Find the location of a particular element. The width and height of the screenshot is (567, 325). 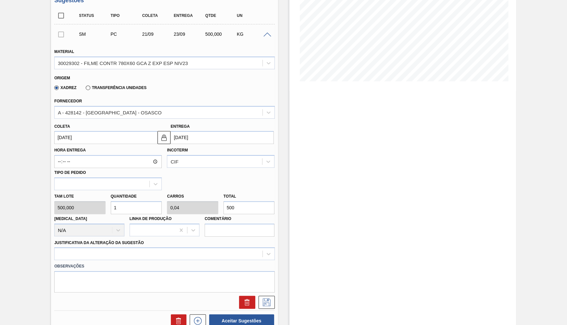

label: Carros is located at coordinates (175, 196).